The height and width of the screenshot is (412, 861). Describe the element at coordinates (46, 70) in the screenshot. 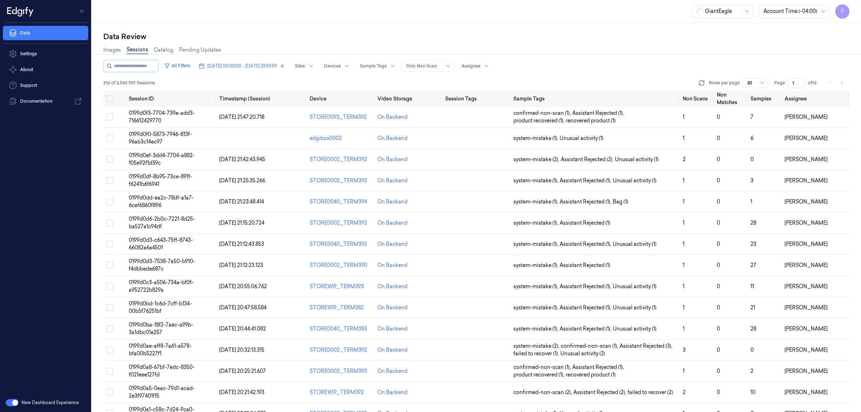

I see `button: About` at that location.